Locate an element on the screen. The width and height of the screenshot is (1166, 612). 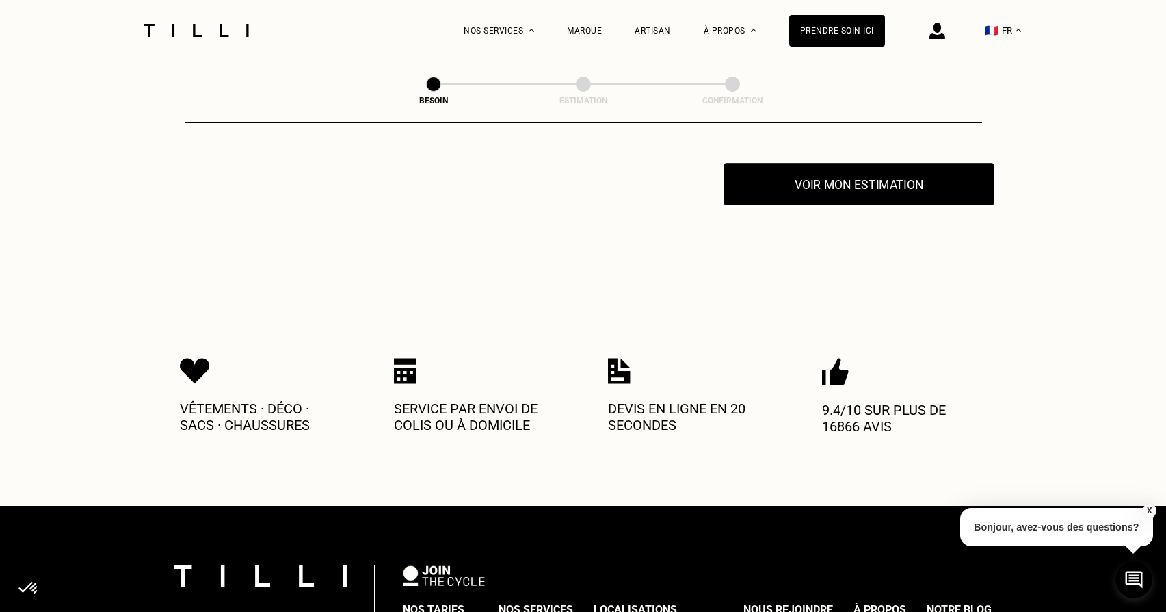
img: icône connexion is located at coordinates (937, 31).